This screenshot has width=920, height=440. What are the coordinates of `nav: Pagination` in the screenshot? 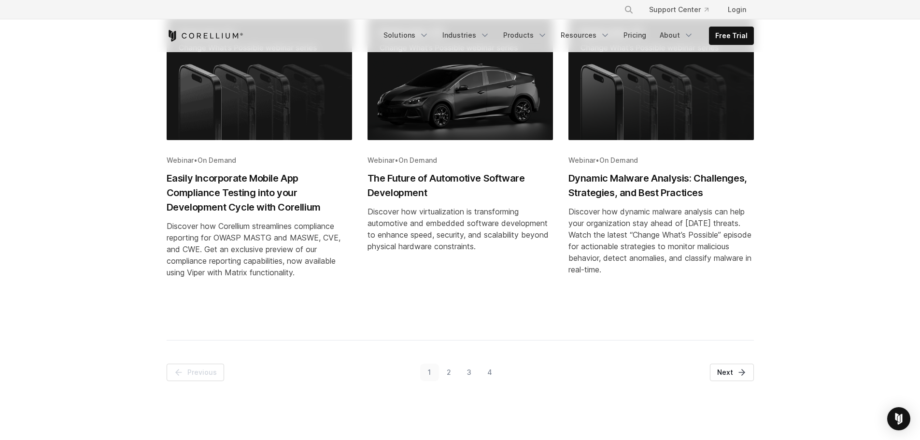 It's located at (460, 390).